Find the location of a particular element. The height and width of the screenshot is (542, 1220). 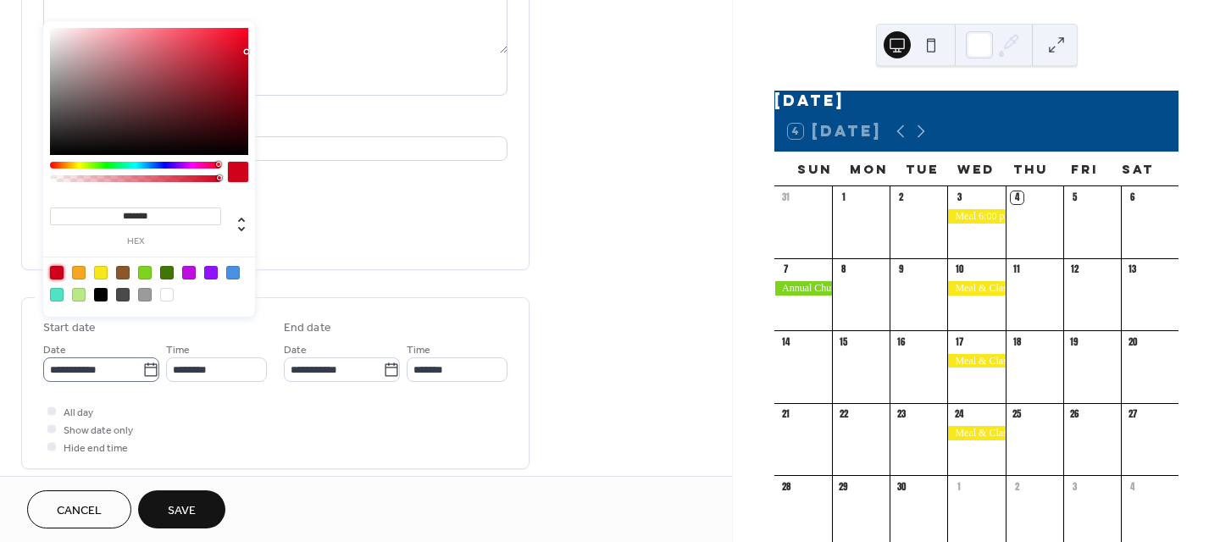

a: Cancel is located at coordinates (79, 509).